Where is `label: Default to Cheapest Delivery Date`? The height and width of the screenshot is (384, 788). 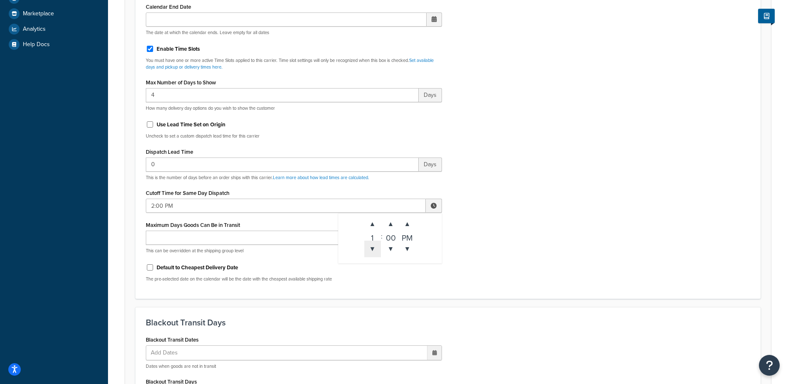 label: Default to Cheapest Delivery Date is located at coordinates (197, 268).